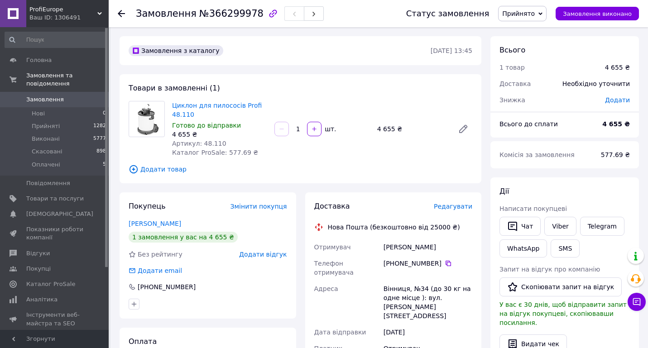 The image size is (648, 348). What do you see at coordinates (38, 269) in the screenshot?
I see `span: Покупці` at bounding box center [38, 269].